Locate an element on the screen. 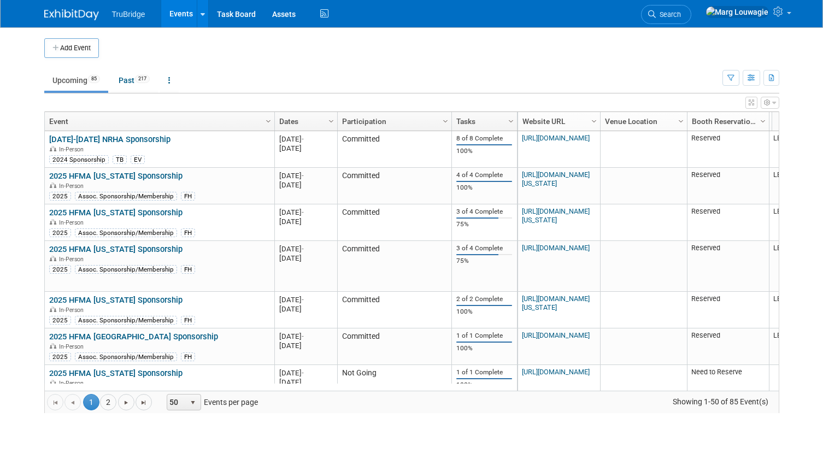 This screenshot has height=459, width=823. a: Participation is located at coordinates (393, 121).